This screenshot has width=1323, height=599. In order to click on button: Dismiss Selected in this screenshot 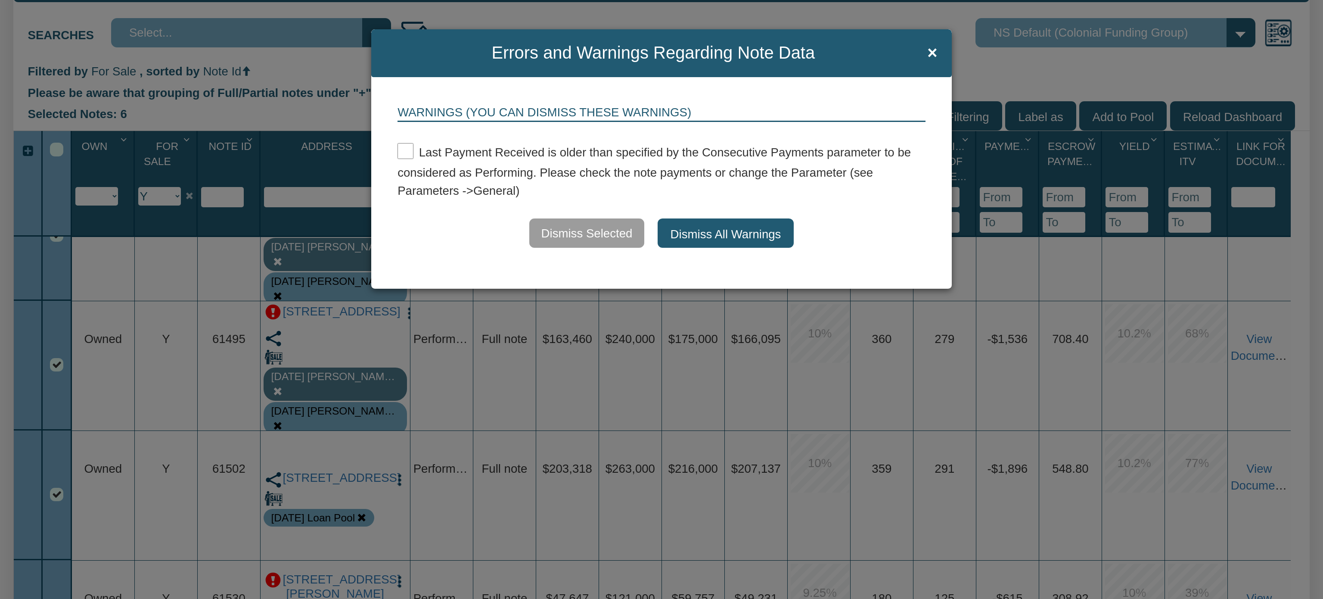, I will do `click(587, 233)`.